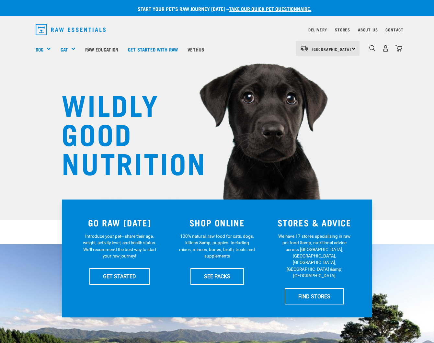 This screenshot has height=343, width=434. I want to click on a: Dog, so click(40, 49).